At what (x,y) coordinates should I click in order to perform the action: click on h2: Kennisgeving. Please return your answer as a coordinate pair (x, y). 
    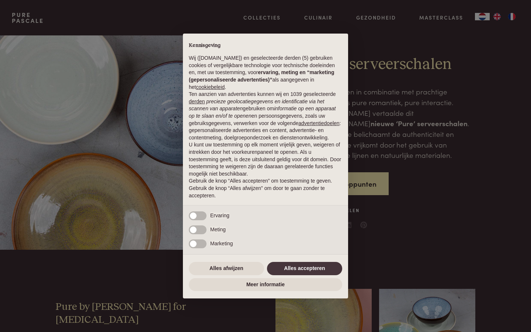
    Looking at the image, I should click on (265, 46).